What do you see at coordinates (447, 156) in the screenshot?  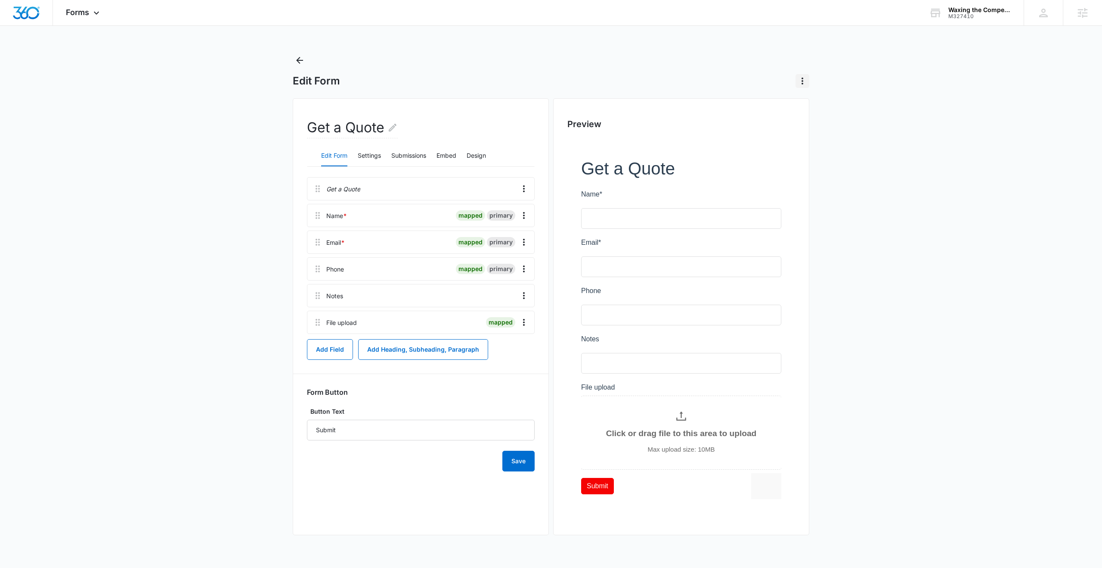 I see `button: Embed` at bounding box center [447, 156].